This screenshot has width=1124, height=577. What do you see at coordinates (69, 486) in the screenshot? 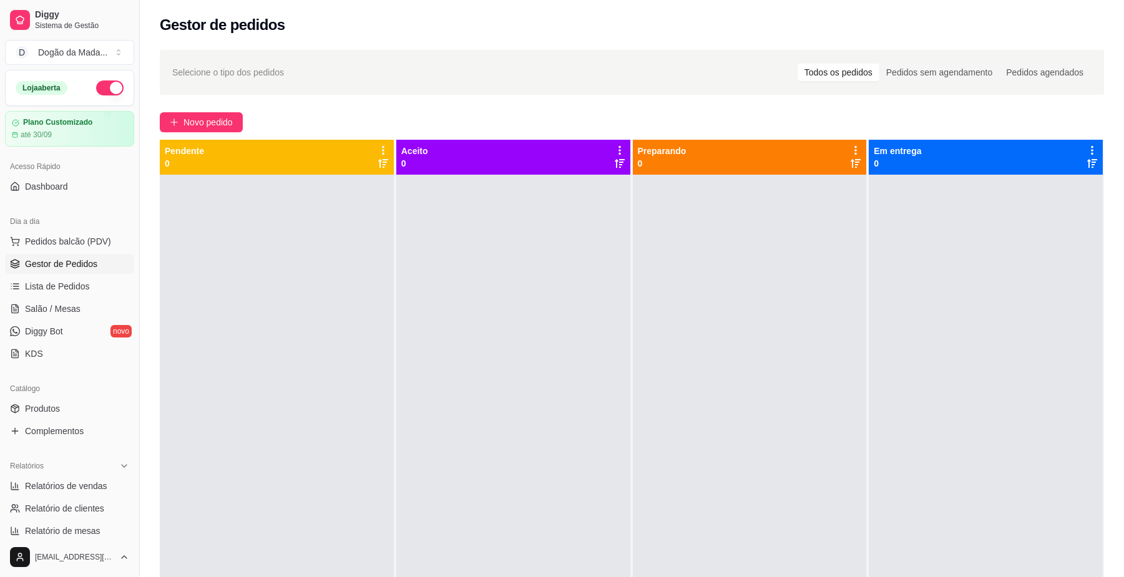
I see `a: Relatórios de vendas` at bounding box center [69, 486].